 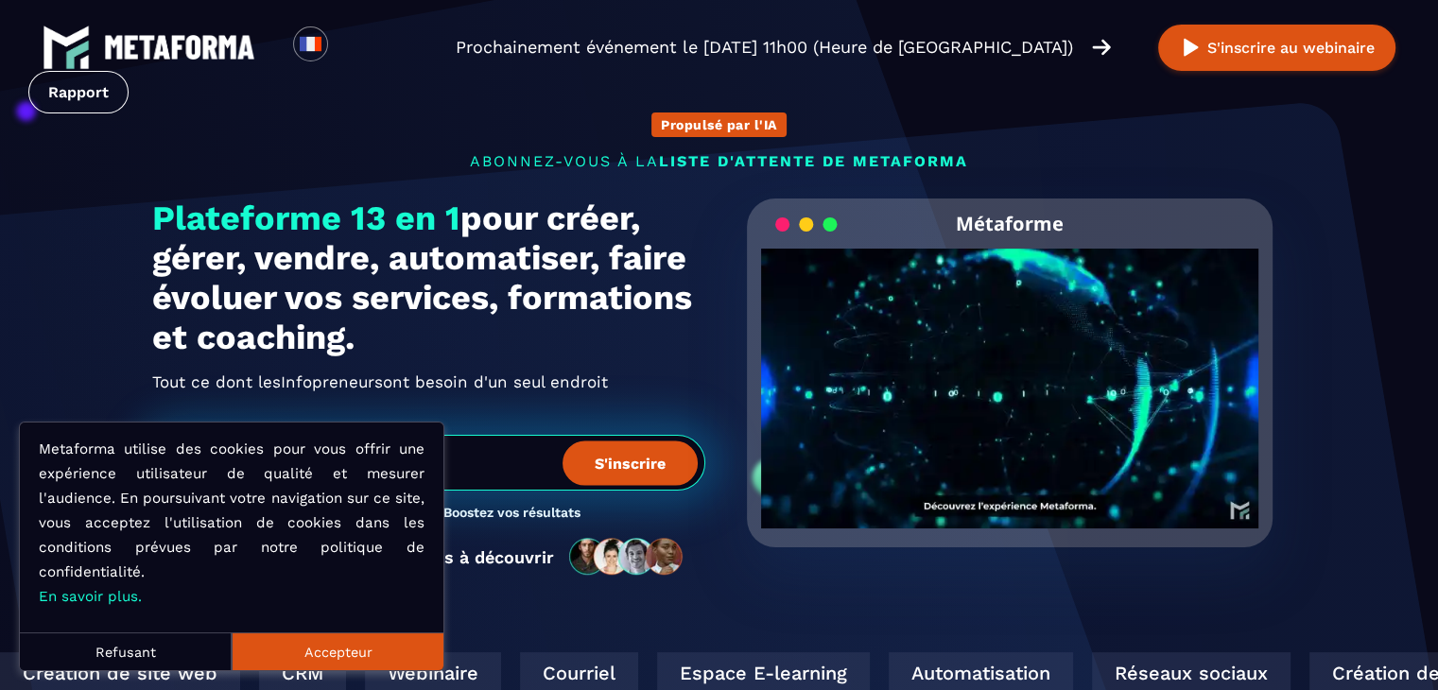 I want to click on img: communauté-personnes, so click(x=627, y=557).